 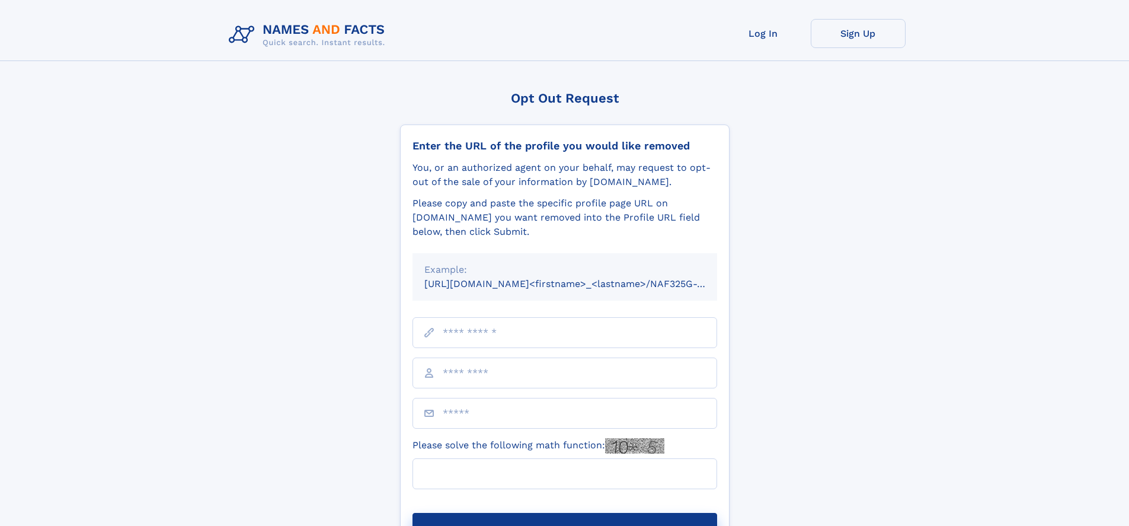 What do you see at coordinates (763, 33) in the screenshot?
I see `a: Log In` at bounding box center [763, 33].